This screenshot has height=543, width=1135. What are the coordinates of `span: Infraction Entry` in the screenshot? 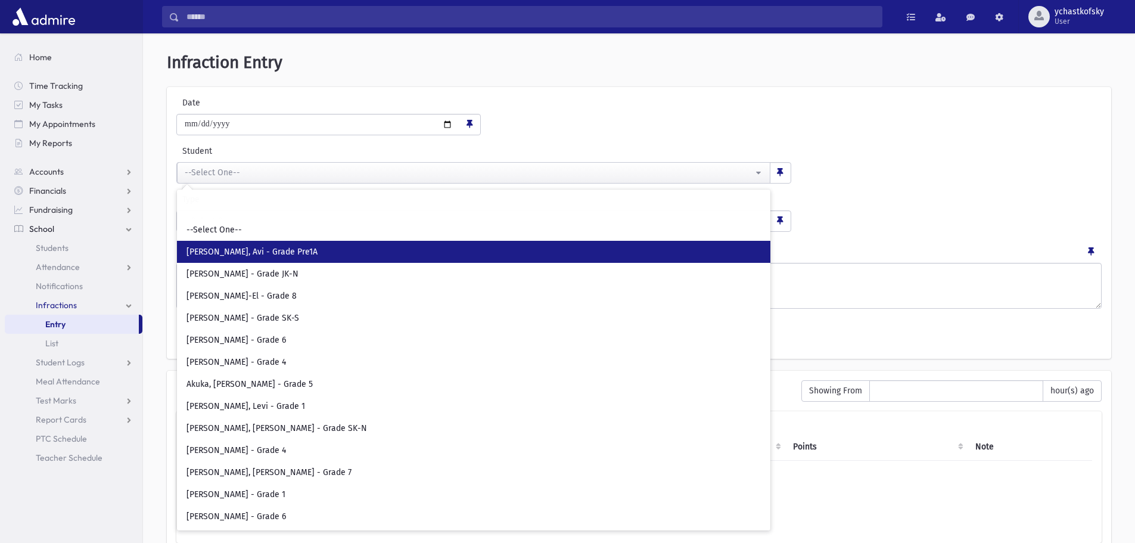 It's located at (225, 62).